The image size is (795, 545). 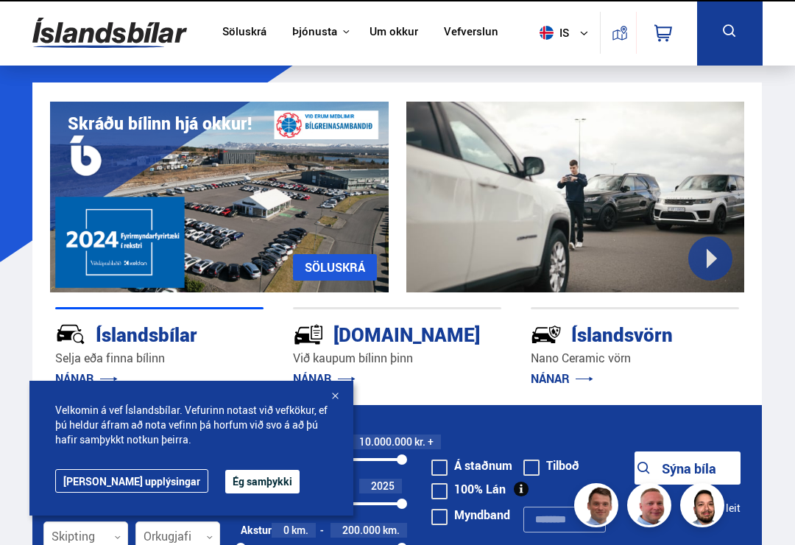 I want to click on span: 10.000.000, so click(x=386, y=441).